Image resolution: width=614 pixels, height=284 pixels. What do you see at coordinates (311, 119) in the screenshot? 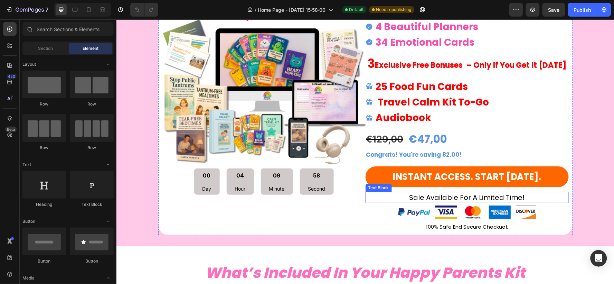
I see `div: €47,00` at bounding box center [311, 119].